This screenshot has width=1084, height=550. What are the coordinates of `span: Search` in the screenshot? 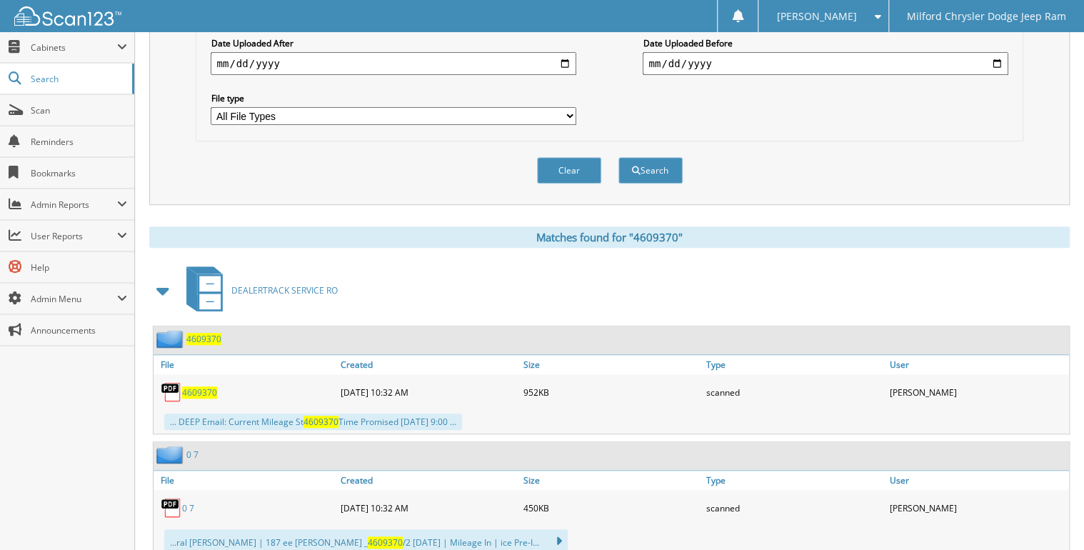 It's located at (78, 79).